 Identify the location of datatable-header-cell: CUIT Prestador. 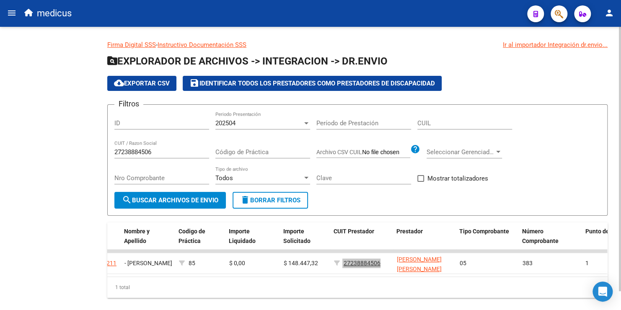
(361, 236).